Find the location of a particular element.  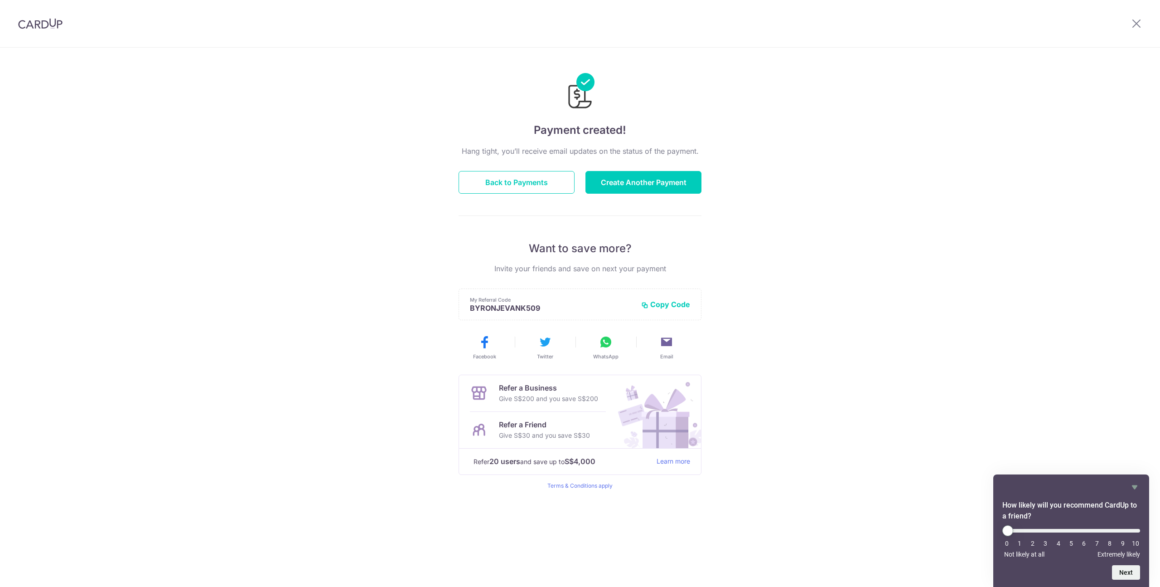

span: Email is located at coordinates (667, 356).